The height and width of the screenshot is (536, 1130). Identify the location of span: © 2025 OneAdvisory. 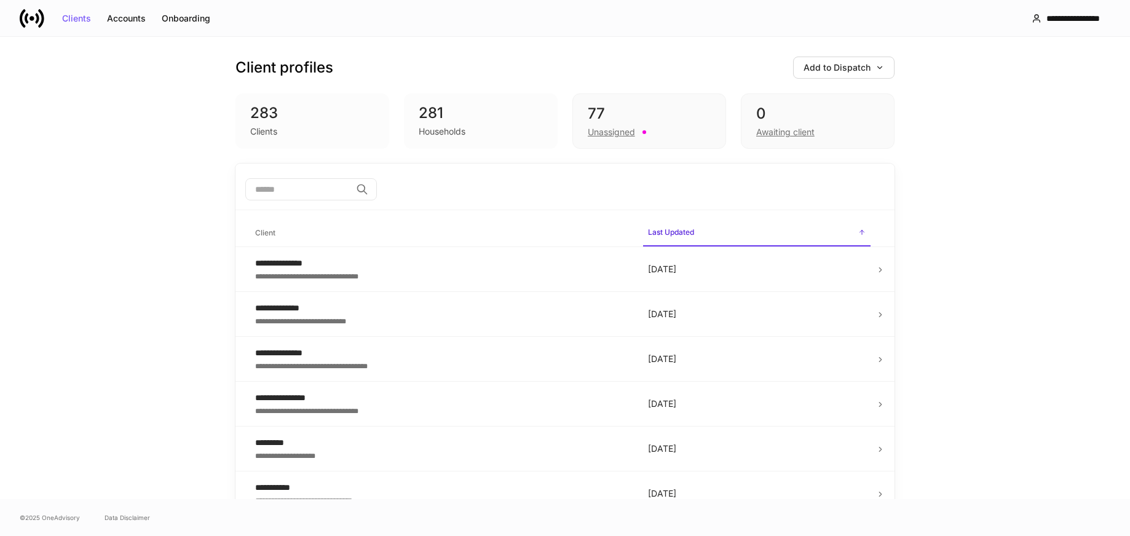
(50, 518).